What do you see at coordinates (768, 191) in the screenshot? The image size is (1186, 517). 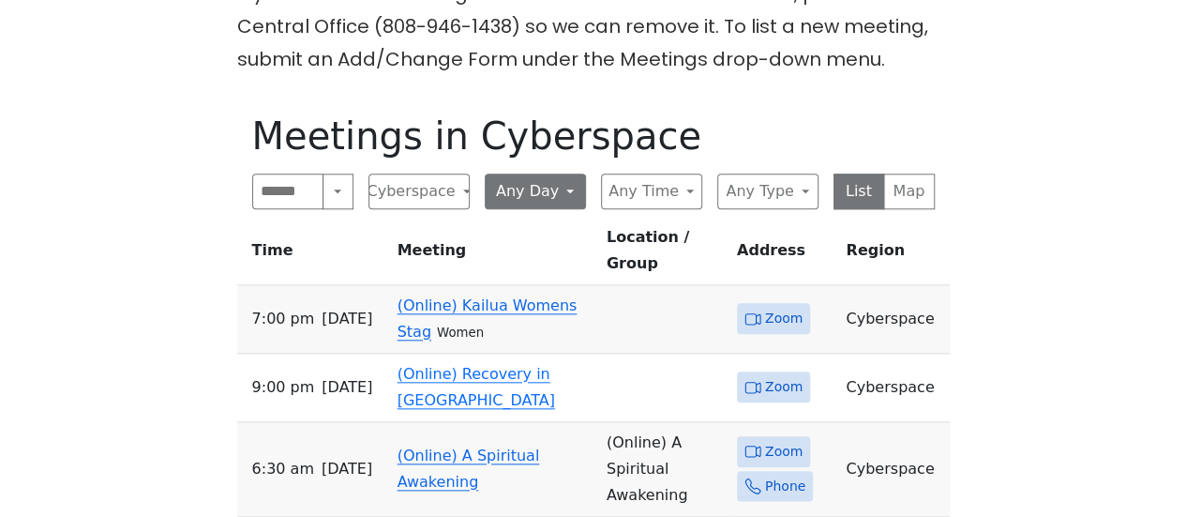 I see `button: Any Type` at bounding box center [768, 191].